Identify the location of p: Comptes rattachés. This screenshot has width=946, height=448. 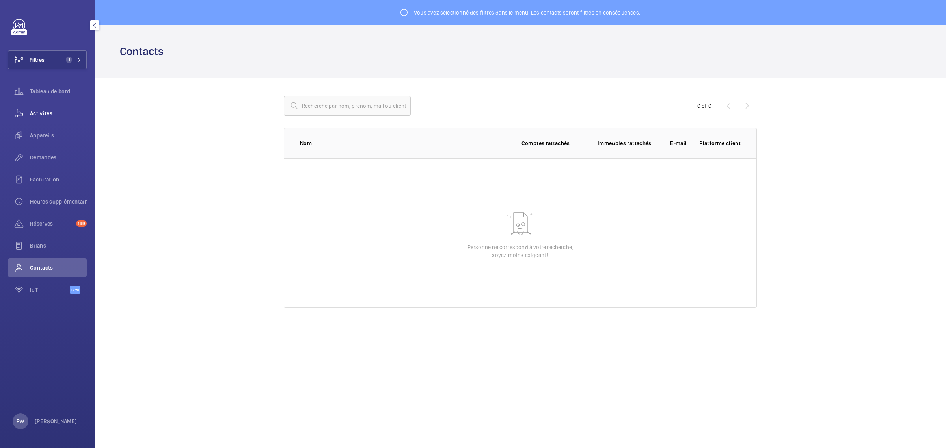
(545, 143).